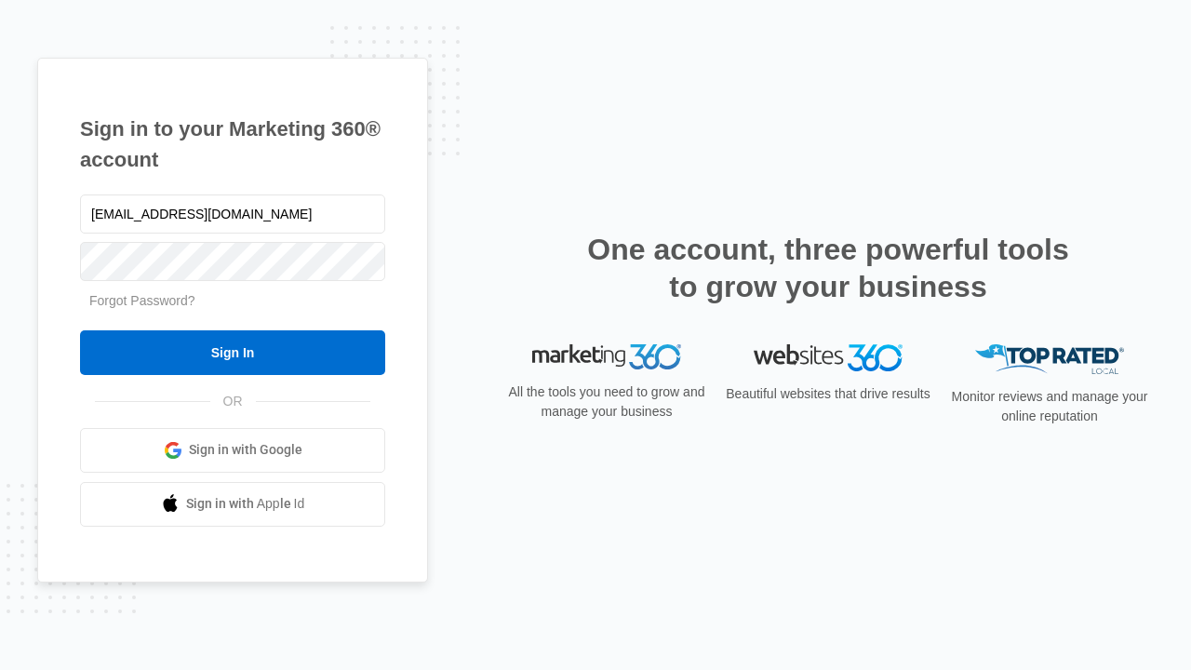 The image size is (1191, 670). Describe the element at coordinates (233, 504) in the screenshot. I see `a: Sign in with Apple Id` at that location.